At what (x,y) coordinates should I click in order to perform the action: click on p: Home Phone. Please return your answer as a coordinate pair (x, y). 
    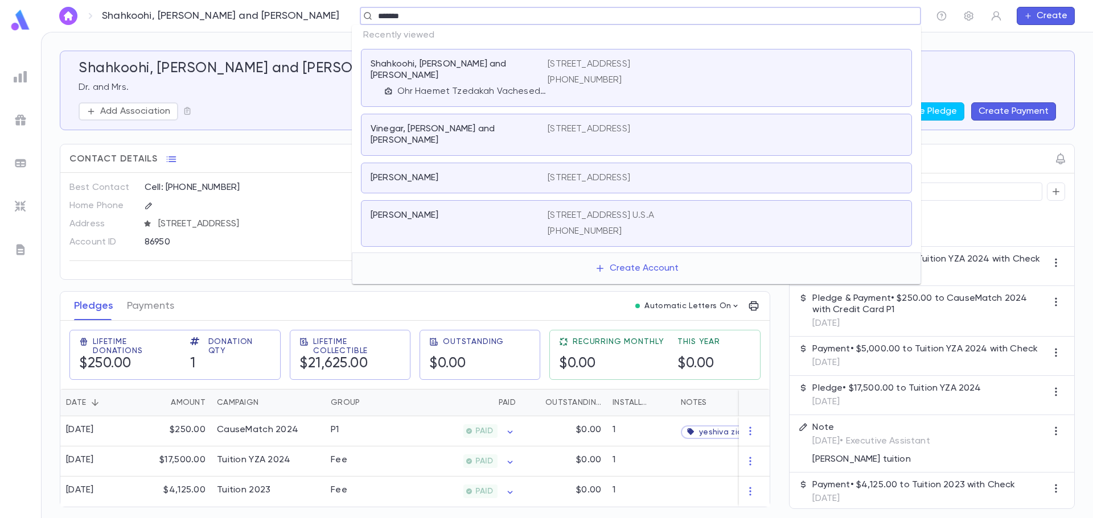
    Looking at the image, I should click on (102, 206).